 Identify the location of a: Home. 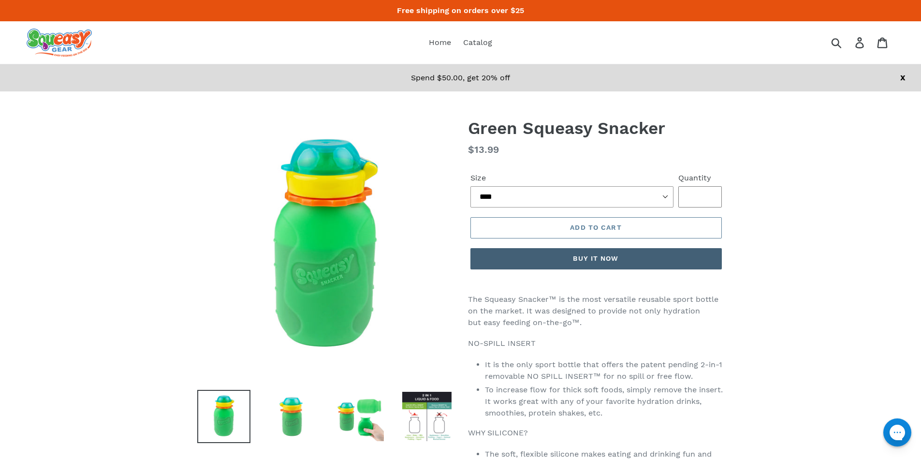
(440, 43).